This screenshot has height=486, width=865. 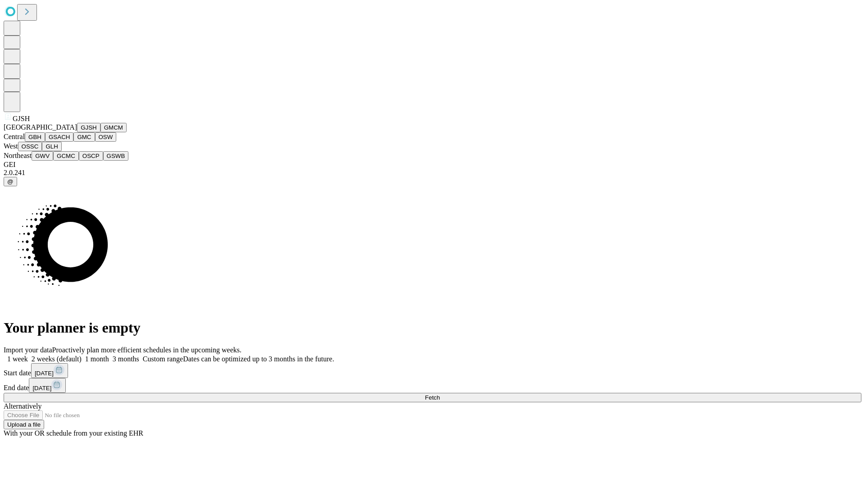 What do you see at coordinates (114, 127) in the screenshot?
I see `button: GMCM` at bounding box center [114, 127].